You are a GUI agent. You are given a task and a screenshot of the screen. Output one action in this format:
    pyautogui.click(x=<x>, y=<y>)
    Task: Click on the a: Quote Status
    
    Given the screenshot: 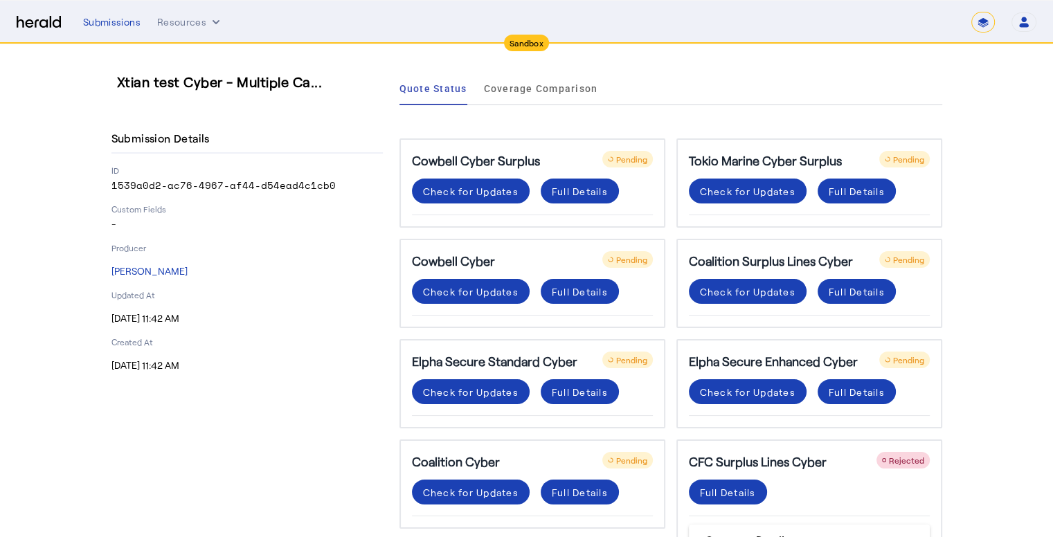 What is the action you would take?
    pyautogui.click(x=433, y=89)
    